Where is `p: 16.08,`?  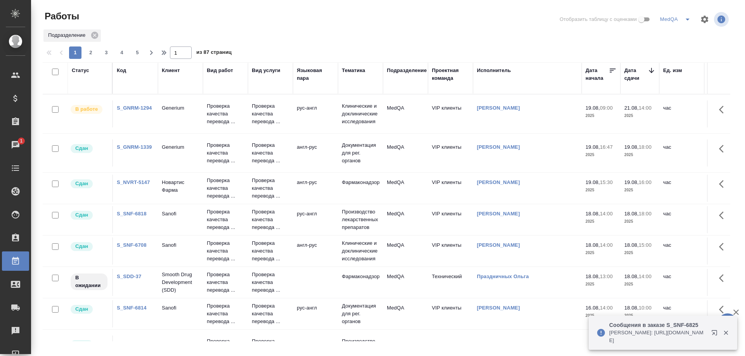
p: 16.08, is located at coordinates (592, 308).